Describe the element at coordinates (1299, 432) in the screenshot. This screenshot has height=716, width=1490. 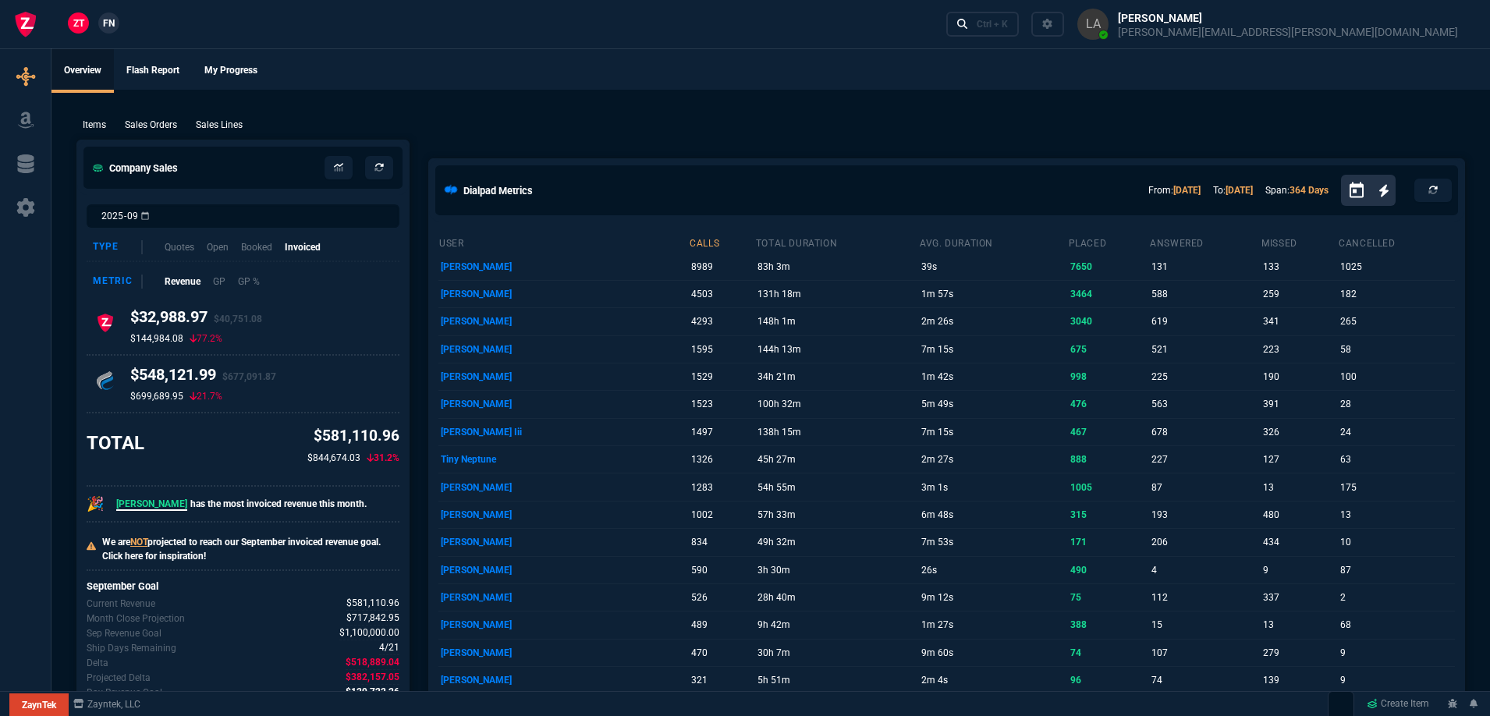
I see `p: 326` at that location.